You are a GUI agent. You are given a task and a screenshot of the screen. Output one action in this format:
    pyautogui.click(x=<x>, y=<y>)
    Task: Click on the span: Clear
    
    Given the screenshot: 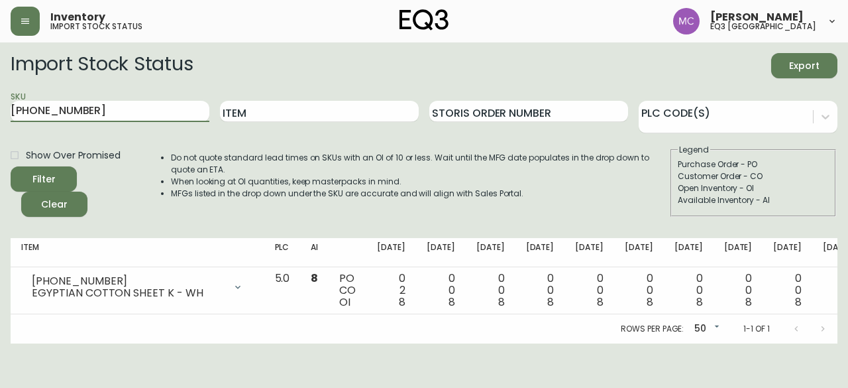 What is the action you would take?
    pyautogui.click(x=54, y=204)
    